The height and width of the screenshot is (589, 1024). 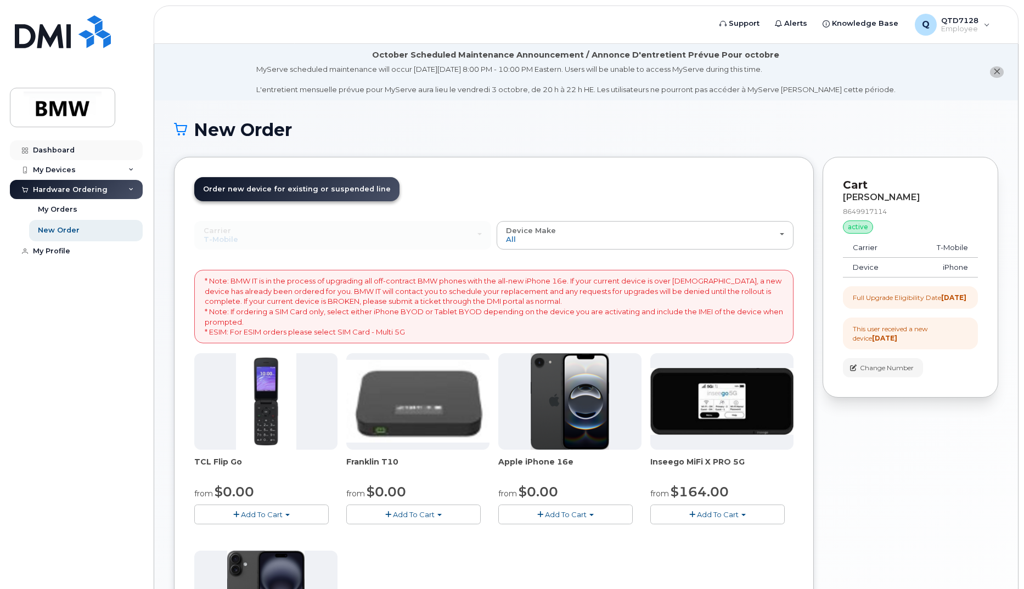 What do you see at coordinates (576, 55) in the screenshot?
I see `div: October Scheduled Maintenance Announcement / Annonce D'entretient Prévue Pour octobre` at bounding box center [576, 55].